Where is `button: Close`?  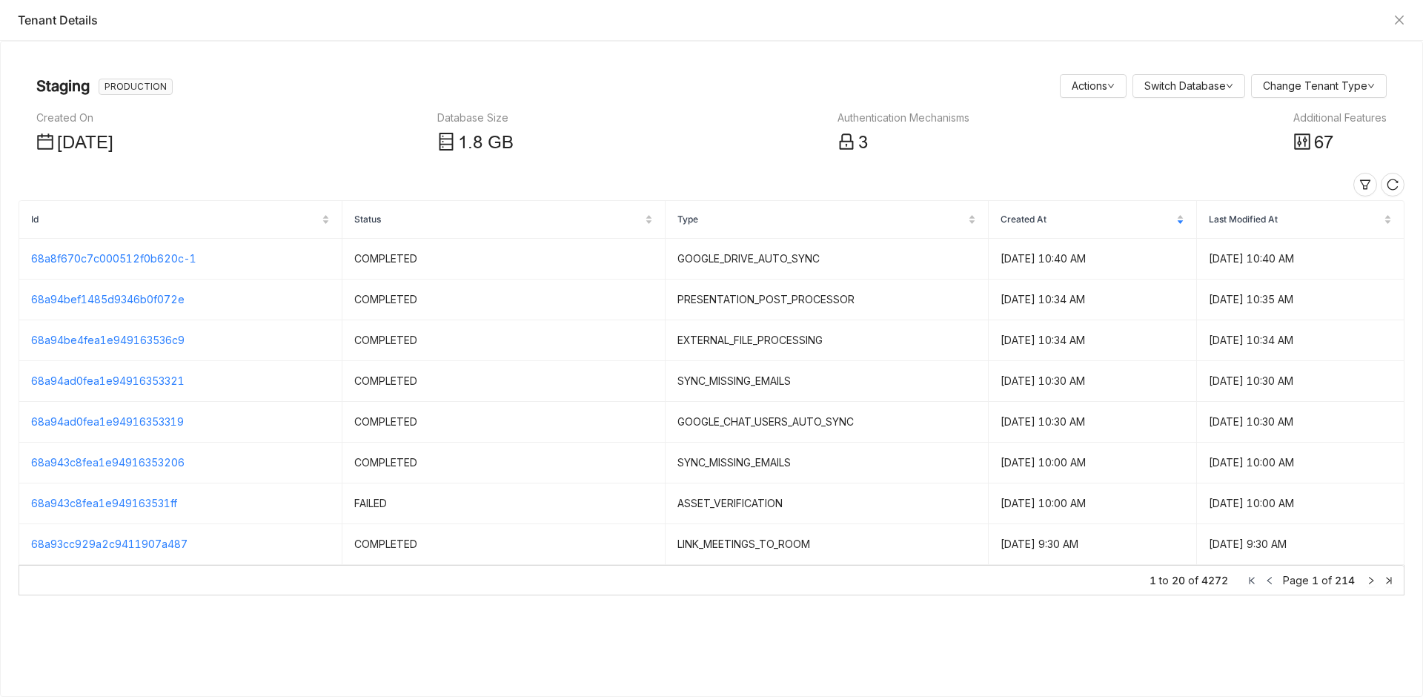 button: Close is located at coordinates (1399, 20).